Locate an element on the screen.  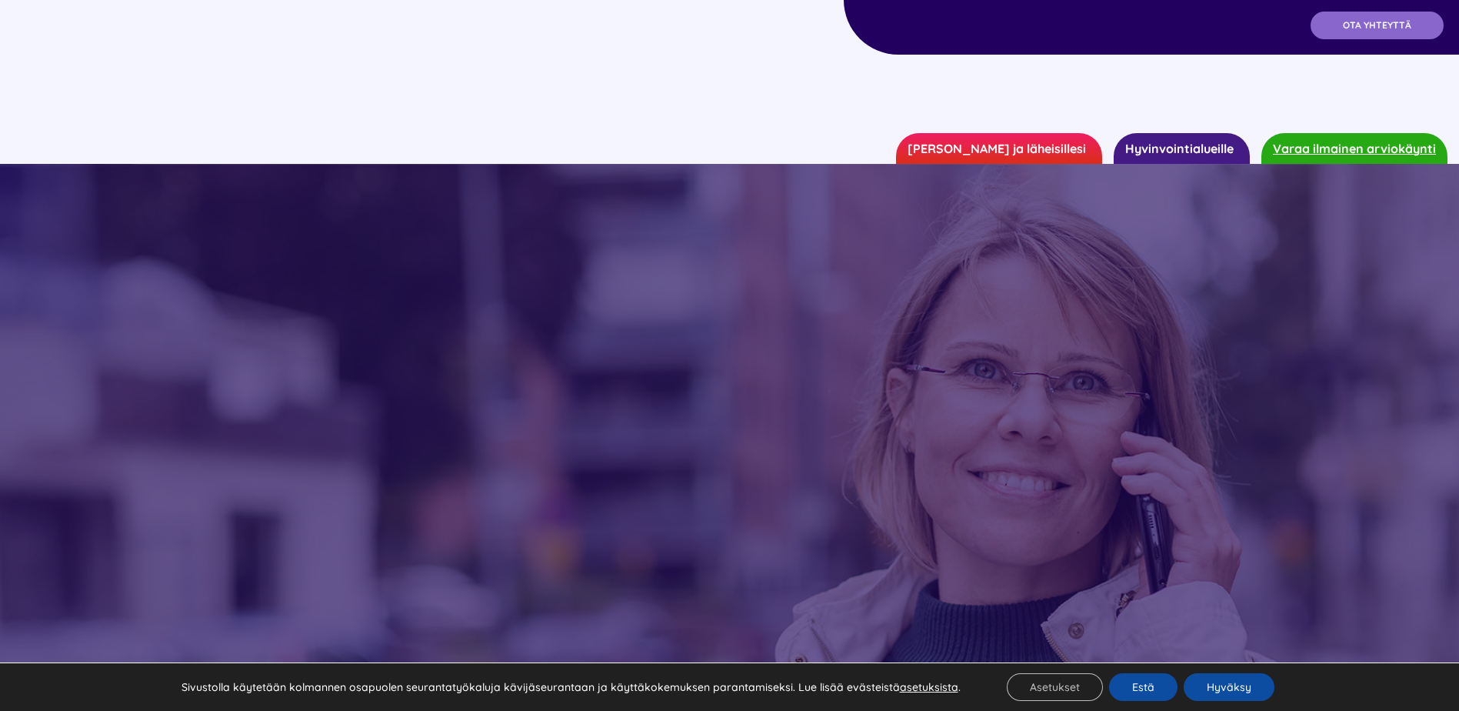
button: Estä is located at coordinates (1143, 687).